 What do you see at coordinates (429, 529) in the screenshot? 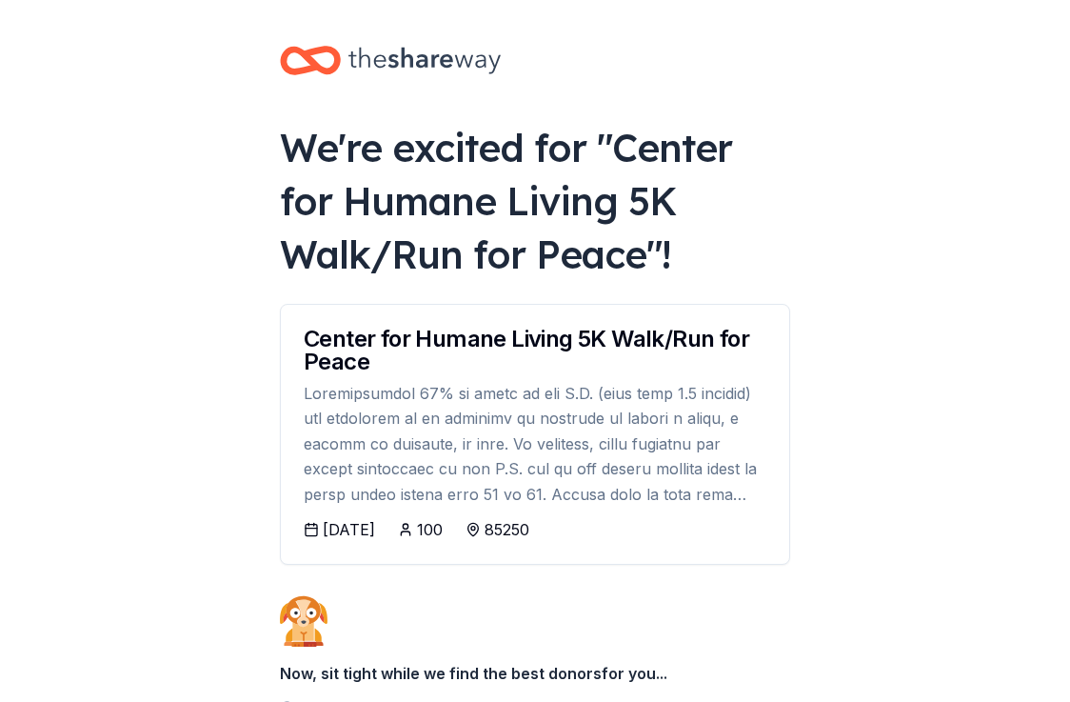
I see `div: 100` at bounding box center [429, 529].